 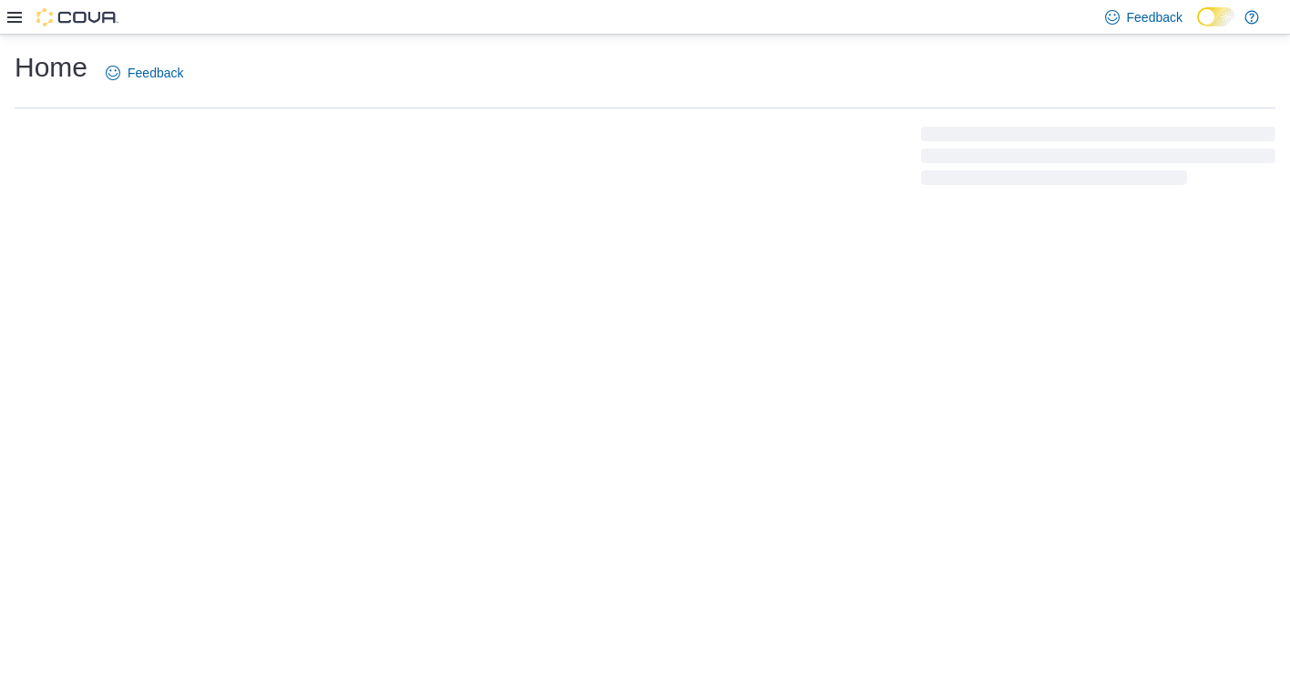 I want to click on img: Cova, so click(x=77, y=17).